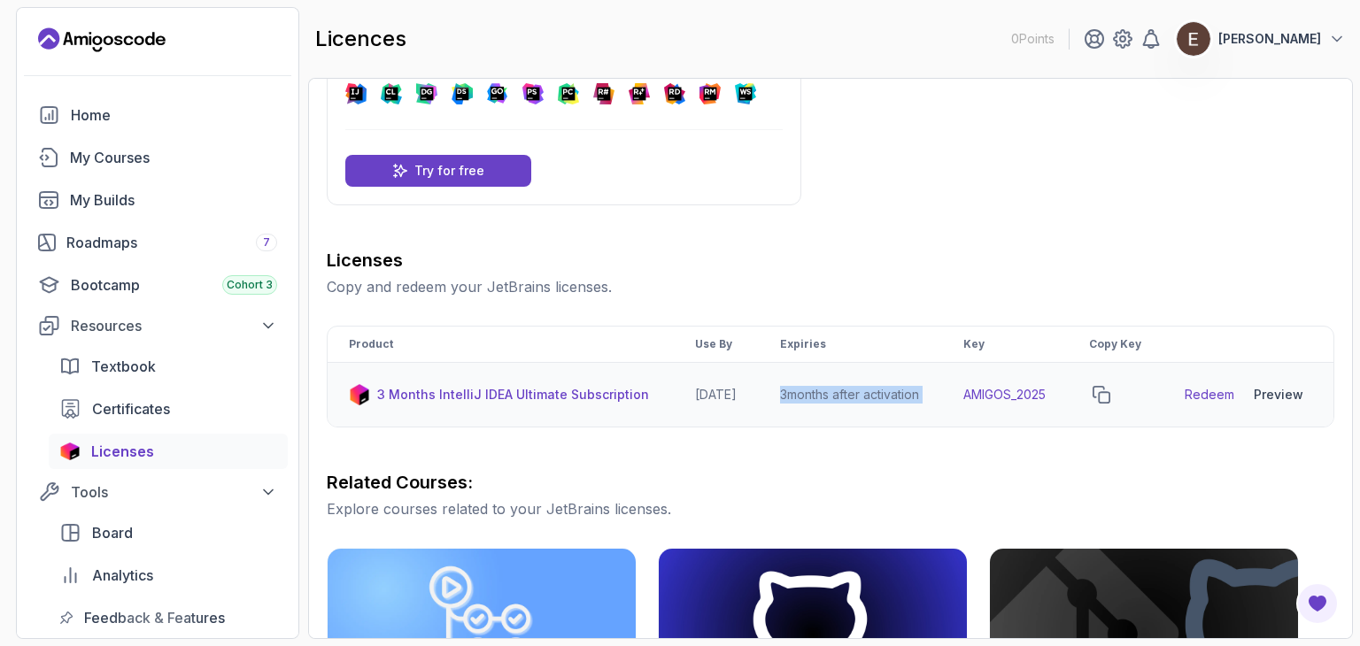 The image size is (1360, 646). I want to click on a: Landing page, so click(102, 40).